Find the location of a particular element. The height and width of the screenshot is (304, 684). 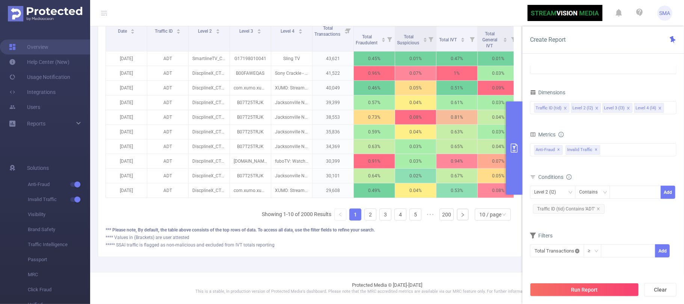

a: Reports is located at coordinates (36, 124).